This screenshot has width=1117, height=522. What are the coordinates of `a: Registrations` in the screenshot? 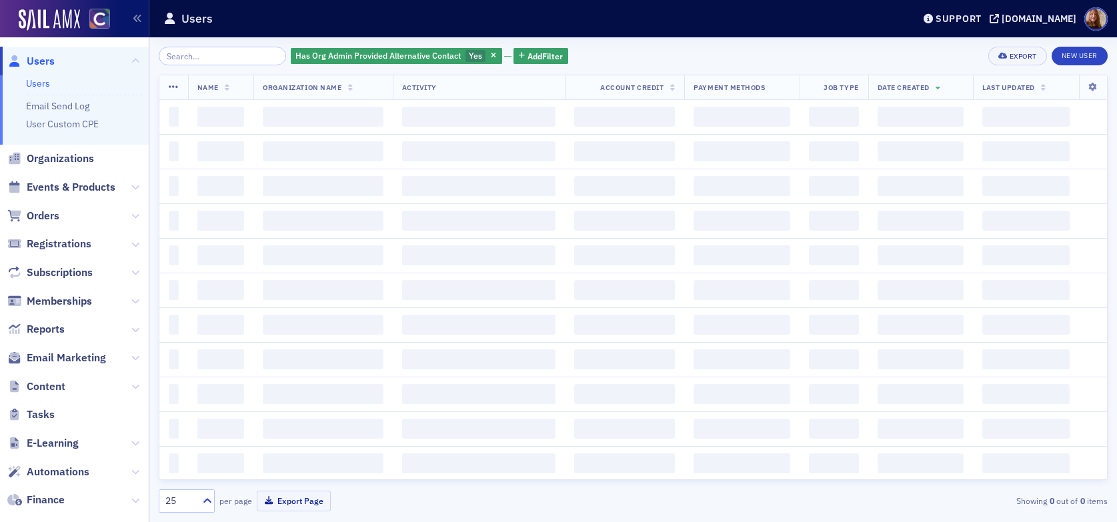 It's located at (49, 244).